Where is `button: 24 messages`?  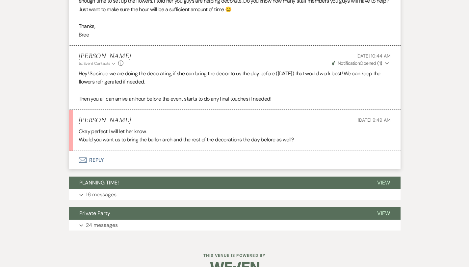 button: 24 messages is located at coordinates (235, 226).